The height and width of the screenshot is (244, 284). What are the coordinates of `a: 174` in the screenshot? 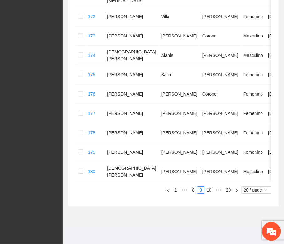 It's located at (91, 55).